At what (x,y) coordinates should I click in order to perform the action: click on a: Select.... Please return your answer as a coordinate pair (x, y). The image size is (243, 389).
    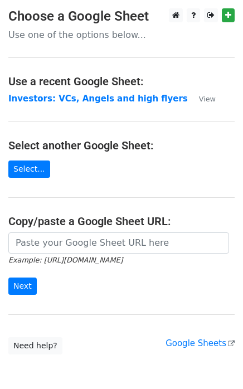
    Looking at the image, I should click on (29, 169).